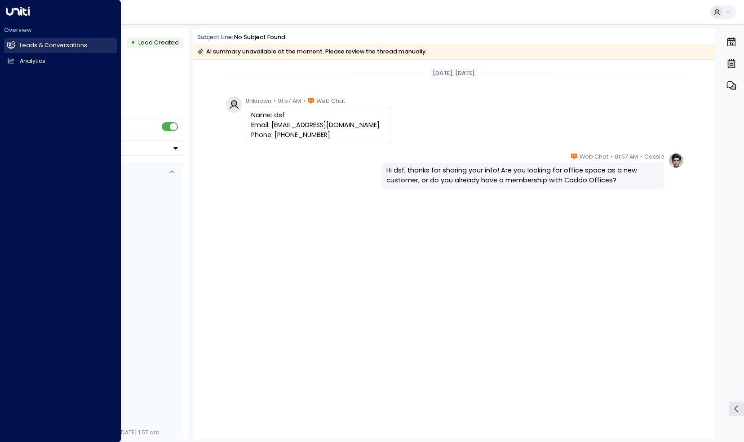 The width and height of the screenshot is (744, 442). Describe the element at coordinates (523, 175) in the screenshot. I see `div: Hi dsf, thanks for sharing your info! Are you looking for office space as a new customer, or do y...` at that location.